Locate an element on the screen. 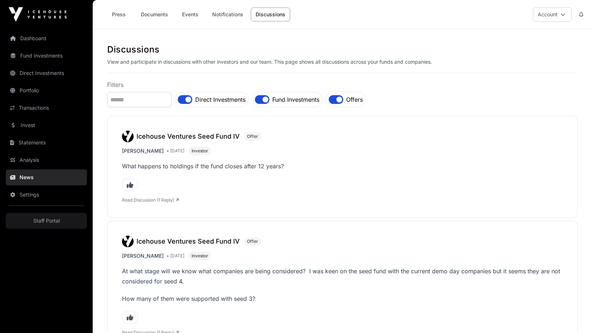 This screenshot has height=333, width=592. a: Discussions is located at coordinates (270, 14).